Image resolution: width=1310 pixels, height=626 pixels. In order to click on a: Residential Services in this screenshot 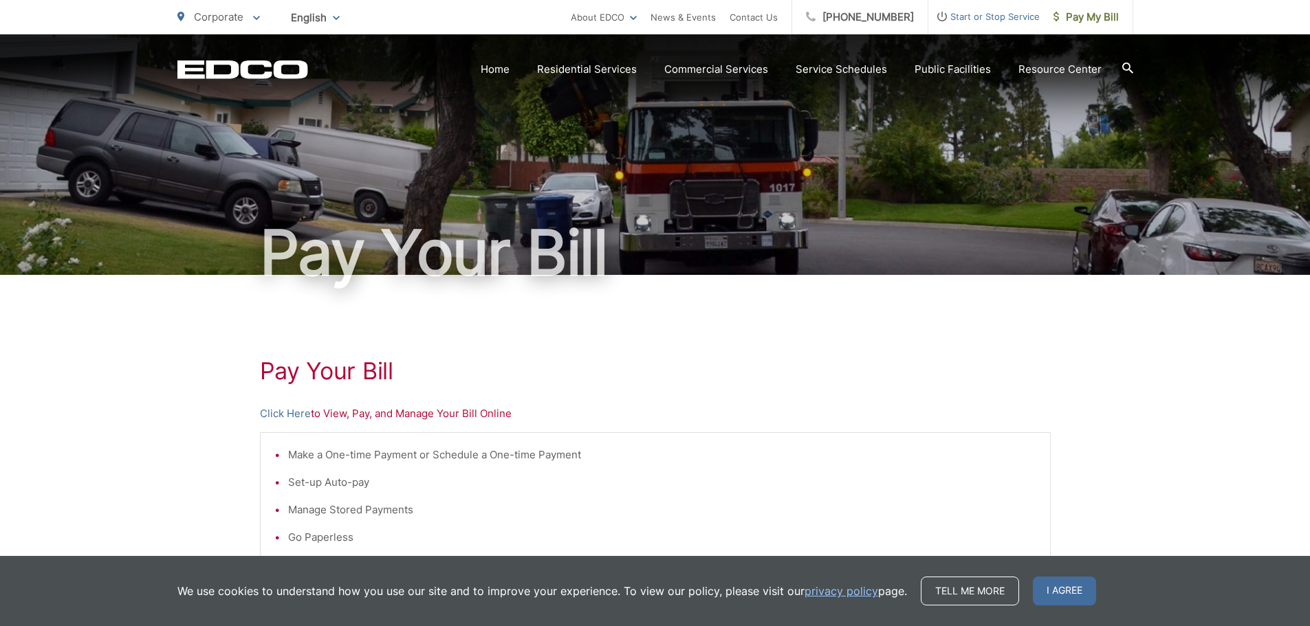, I will do `click(586, 69)`.